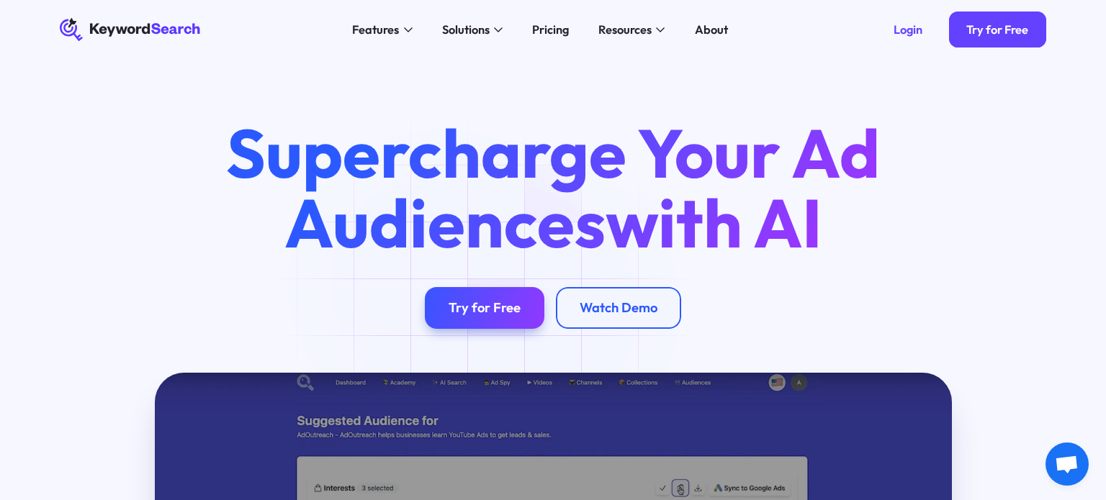 Image resolution: width=1106 pixels, height=500 pixels. I want to click on a: Login, so click(907, 29).